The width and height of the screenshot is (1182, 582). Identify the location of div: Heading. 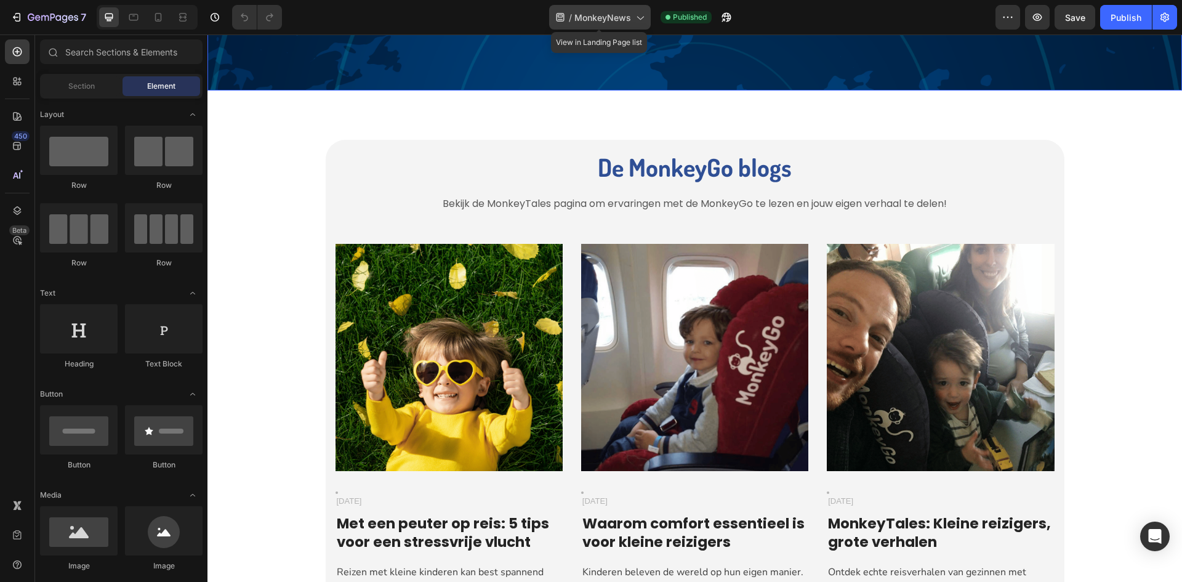
(79, 364).